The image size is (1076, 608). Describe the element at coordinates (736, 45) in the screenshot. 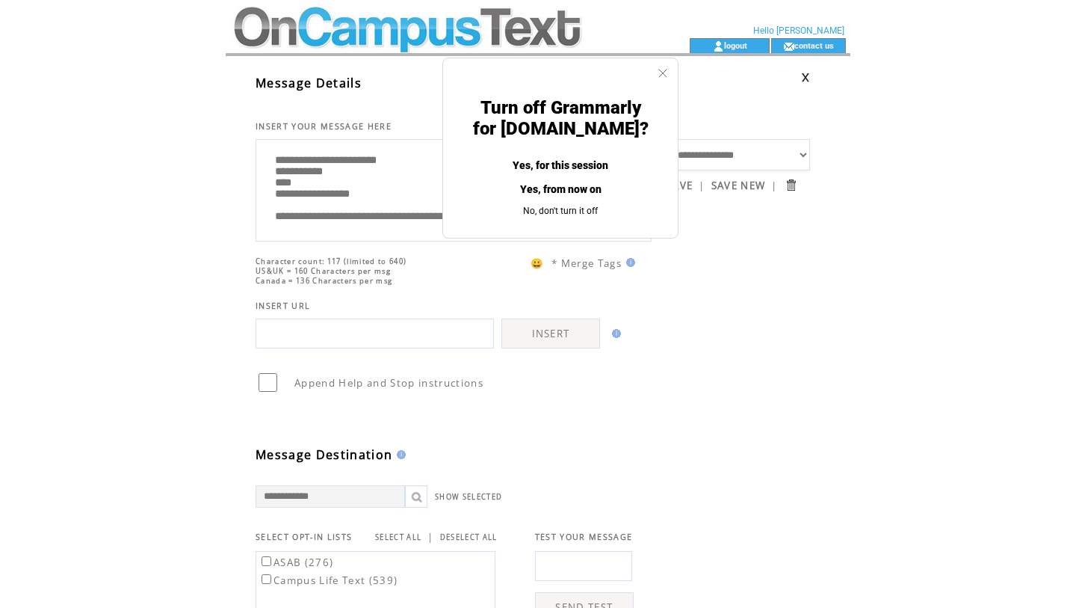

I see `a: logout` at that location.